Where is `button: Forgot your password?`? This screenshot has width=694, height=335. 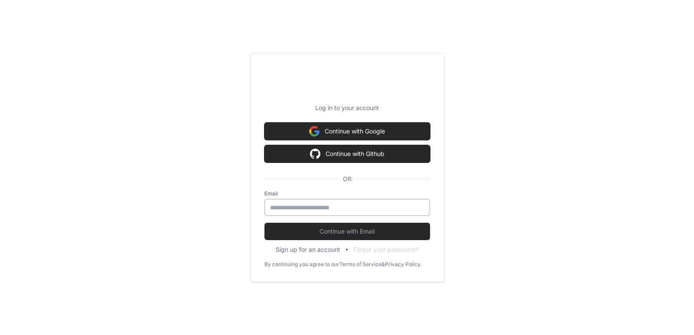
button: Forgot your password? is located at coordinates (386, 250).